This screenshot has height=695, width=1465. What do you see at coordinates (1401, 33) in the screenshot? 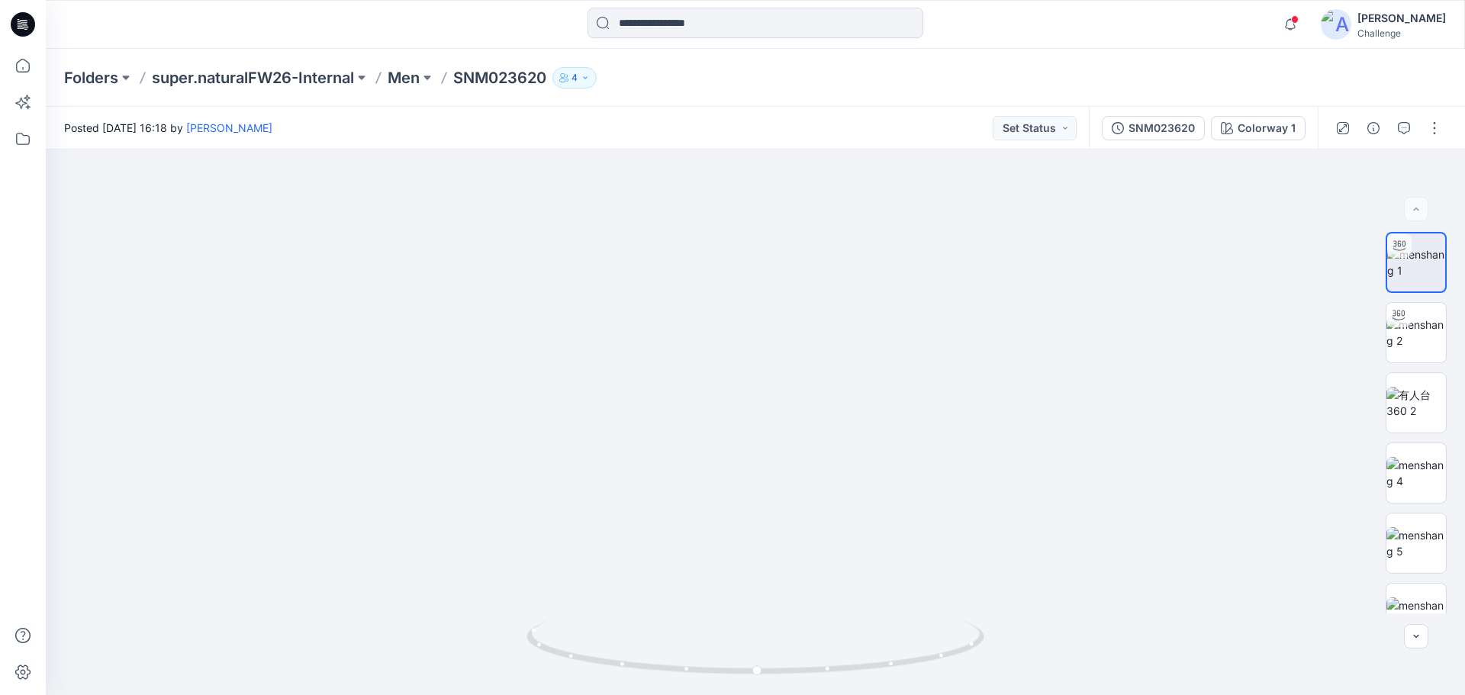
I see `div: Challenge` at bounding box center [1401, 33].